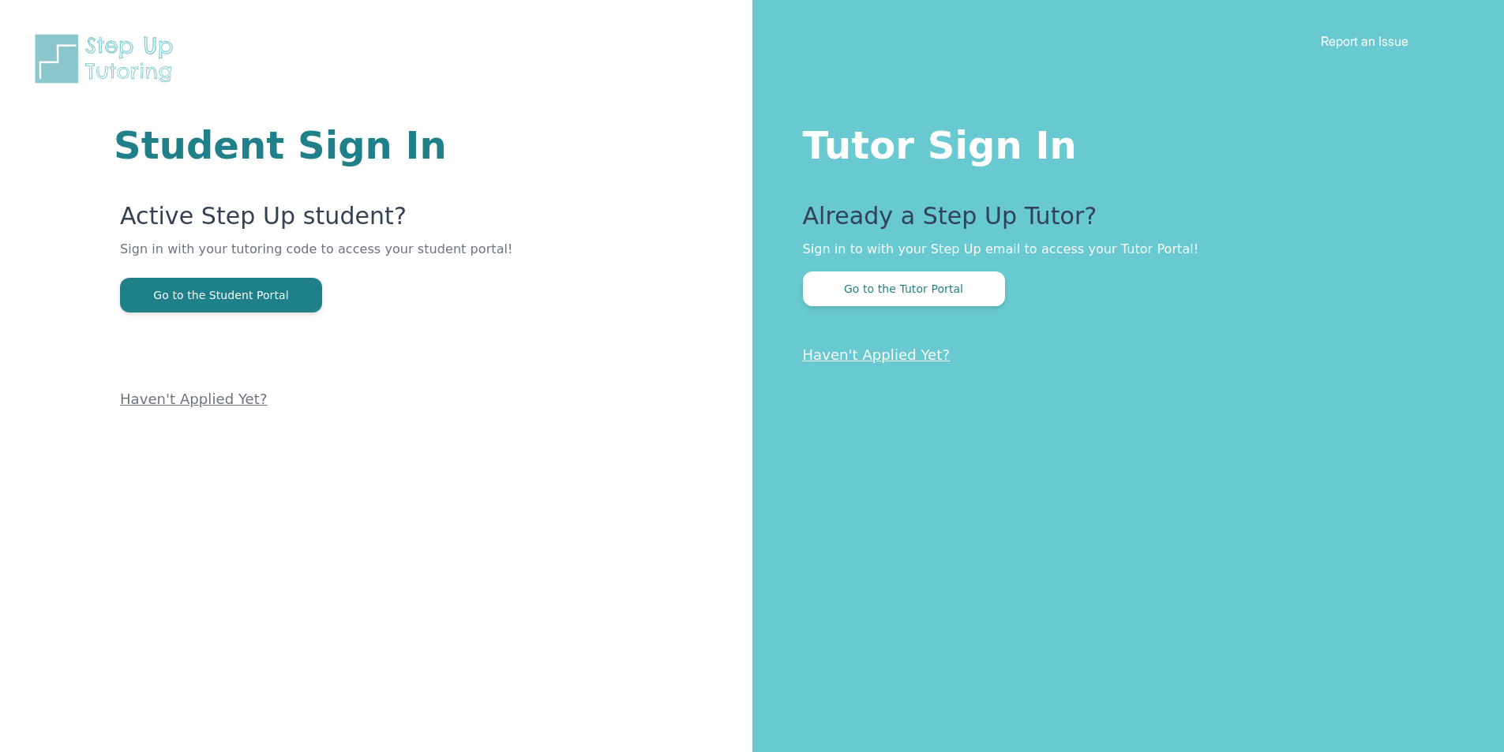 The height and width of the screenshot is (752, 1504). Describe the element at coordinates (904, 289) in the screenshot. I see `button: Go to the Tutor Portal` at that location.